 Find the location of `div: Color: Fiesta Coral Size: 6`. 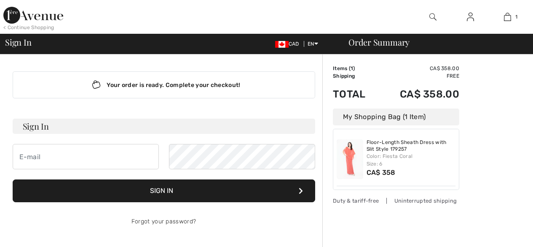

div: Color: Fiesta Coral Size: 6 is located at coordinates (412, 160).